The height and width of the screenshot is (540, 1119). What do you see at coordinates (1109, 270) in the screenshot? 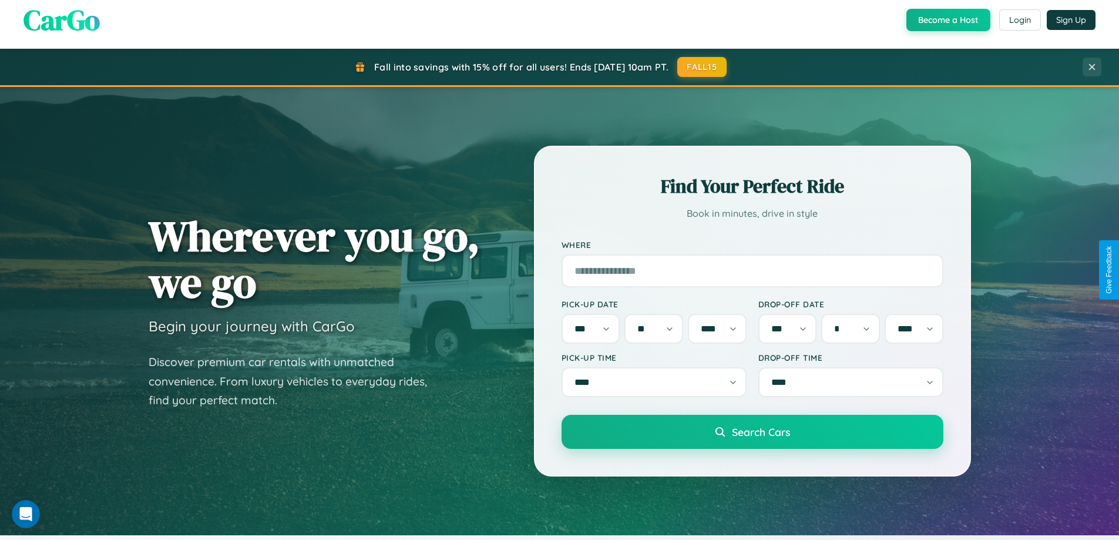
I see `div: Give Feedback` at bounding box center [1109, 270].